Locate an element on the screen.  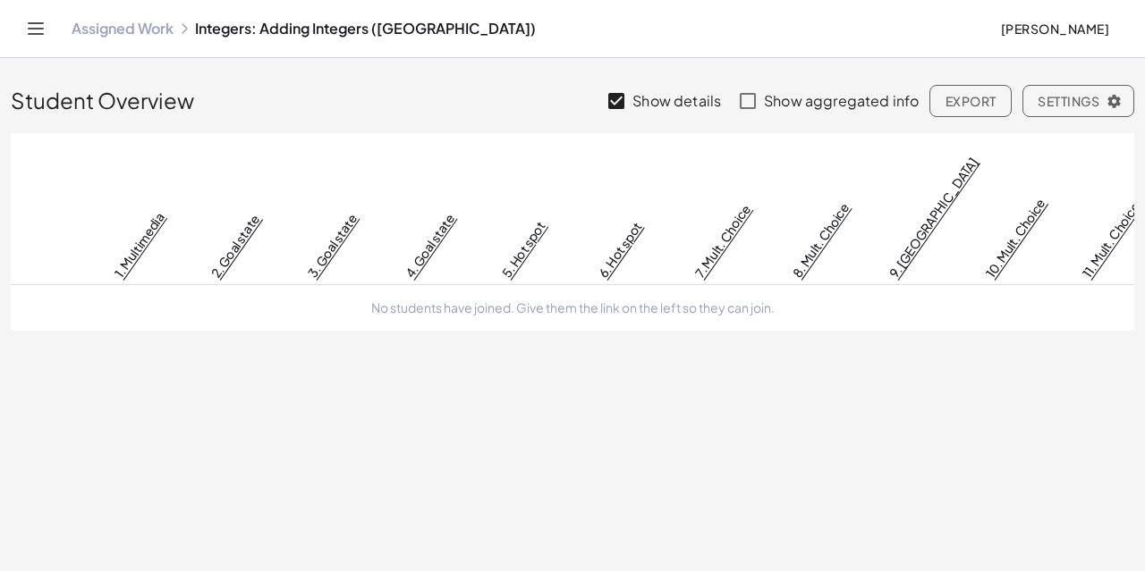
td: No students have joined. Give them the link on the left so they can join. is located at coordinates (572, 308).